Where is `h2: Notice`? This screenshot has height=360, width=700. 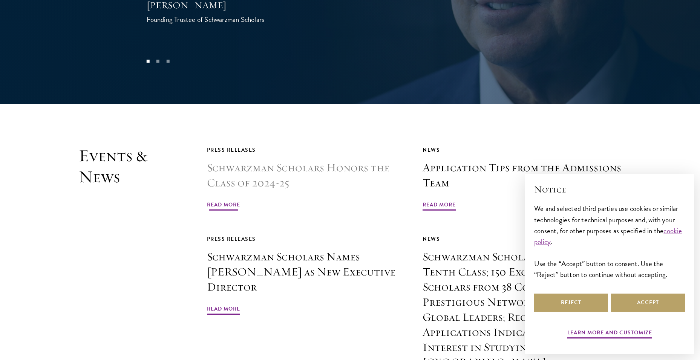 h2: Notice is located at coordinates (610, 189).